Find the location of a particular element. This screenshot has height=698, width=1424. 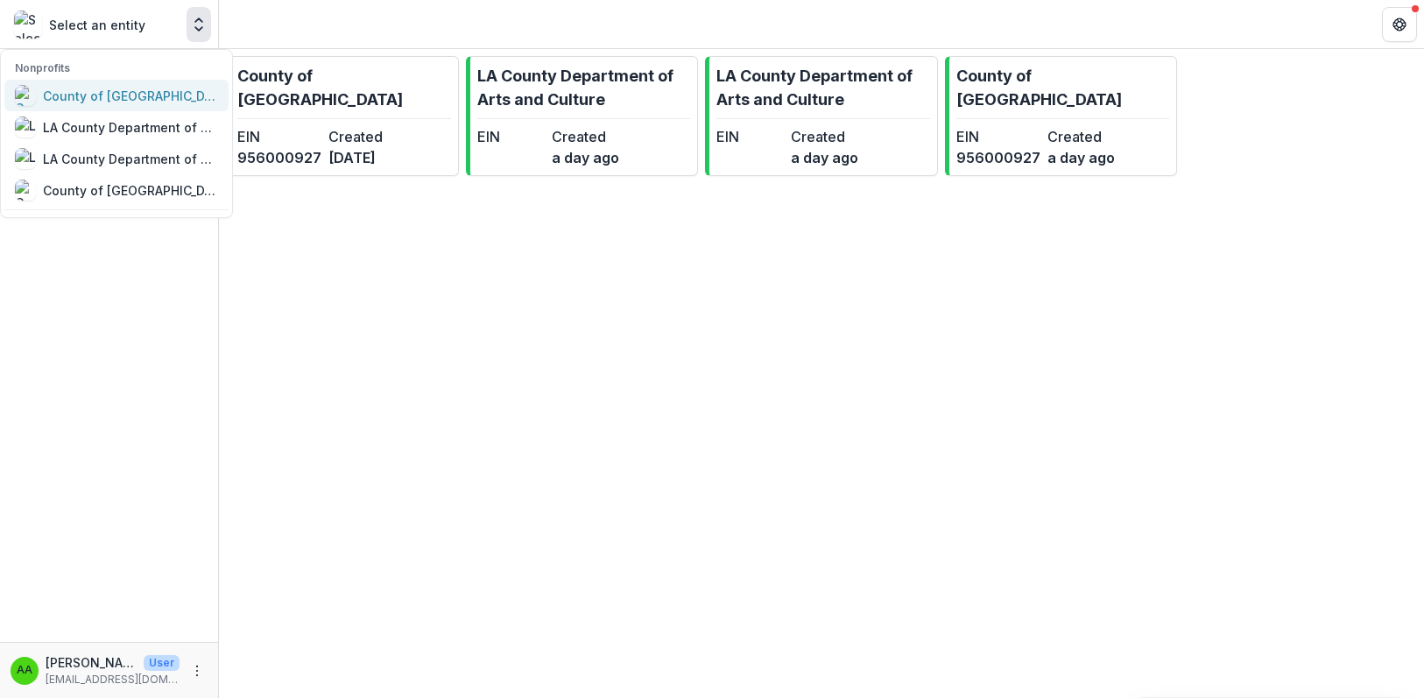

button: Open entity switcher is located at coordinates (199, 25).